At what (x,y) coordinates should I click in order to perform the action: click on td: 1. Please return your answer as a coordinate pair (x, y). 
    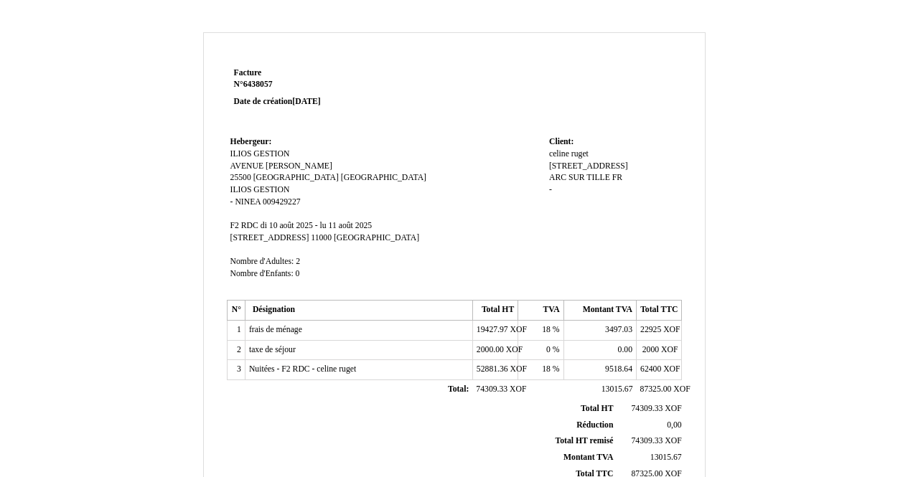
    Looking at the image, I should click on (235, 331).